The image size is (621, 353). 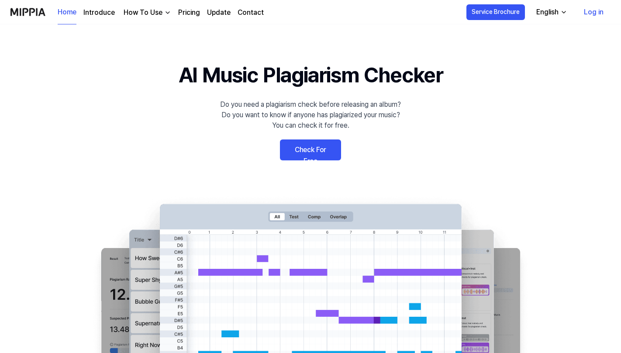 What do you see at coordinates (310, 75) in the screenshot?
I see `h1: AI Music Plagiarism Checker` at bounding box center [310, 75].